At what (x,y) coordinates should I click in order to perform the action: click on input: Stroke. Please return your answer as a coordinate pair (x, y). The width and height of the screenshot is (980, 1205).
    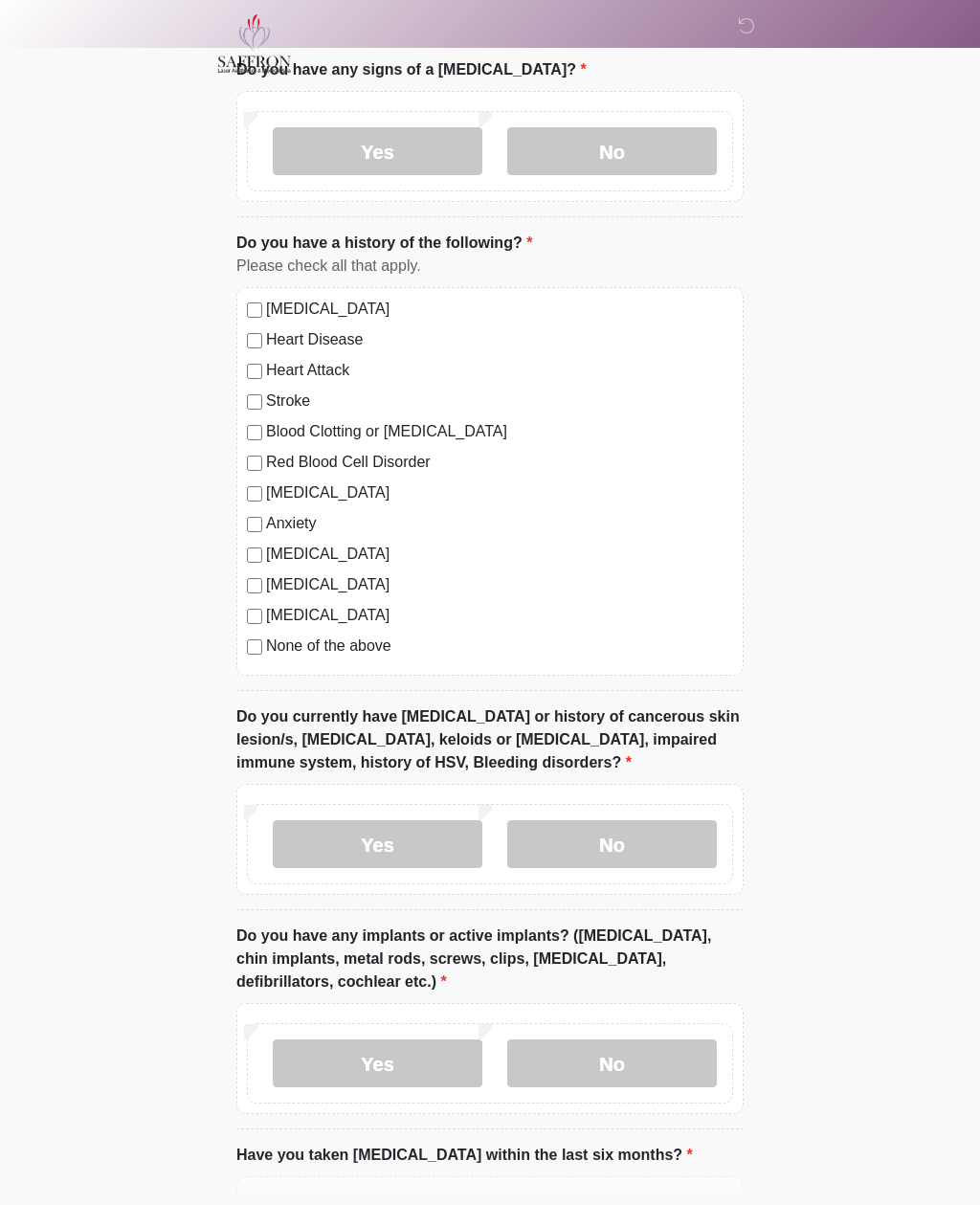
    Looking at the image, I should click on (254, 403).